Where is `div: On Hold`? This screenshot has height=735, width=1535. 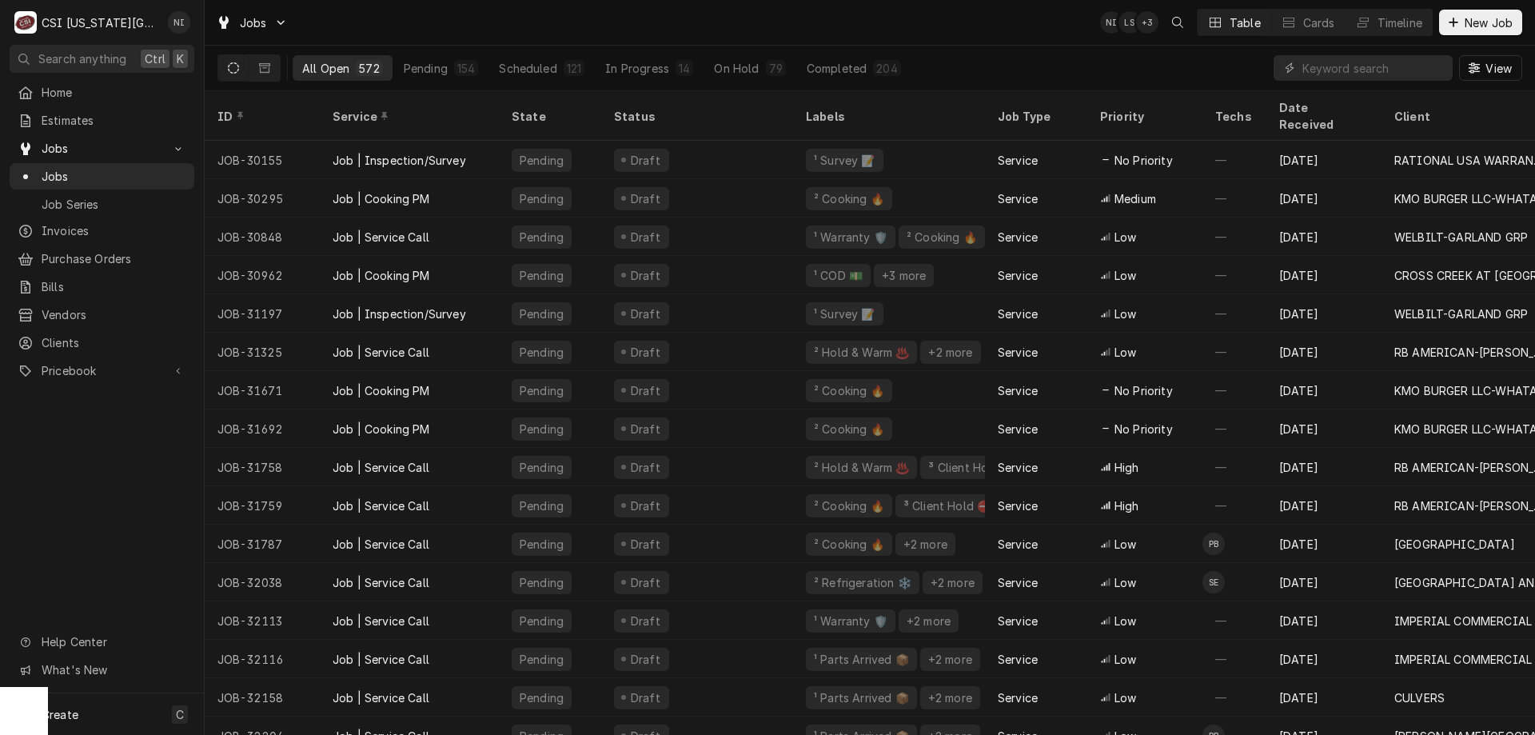 div: On Hold is located at coordinates (736, 68).